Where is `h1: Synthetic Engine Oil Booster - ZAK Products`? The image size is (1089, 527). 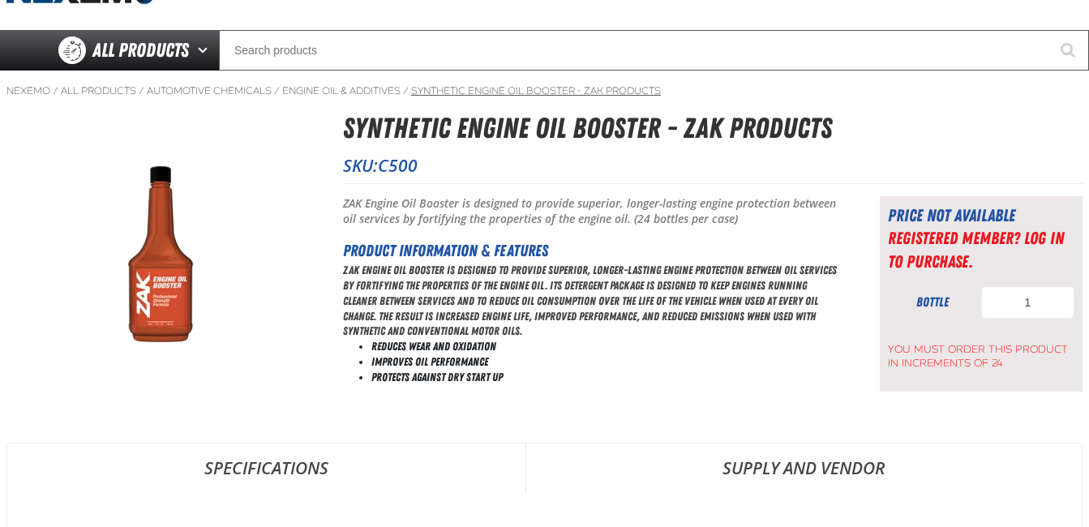 h1: Synthetic Engine Oil Booster - ZAK Products is located at coordinates (713, 128).